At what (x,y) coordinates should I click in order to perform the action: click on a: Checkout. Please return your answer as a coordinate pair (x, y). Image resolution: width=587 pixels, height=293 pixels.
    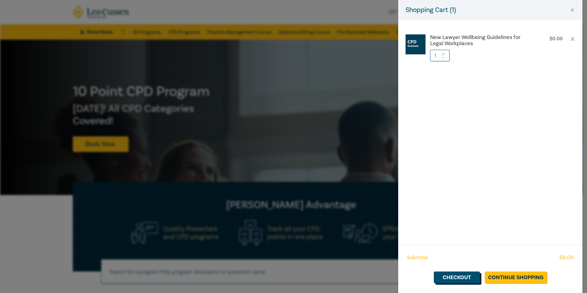
    Looking at the image, I should click on (457, 277).